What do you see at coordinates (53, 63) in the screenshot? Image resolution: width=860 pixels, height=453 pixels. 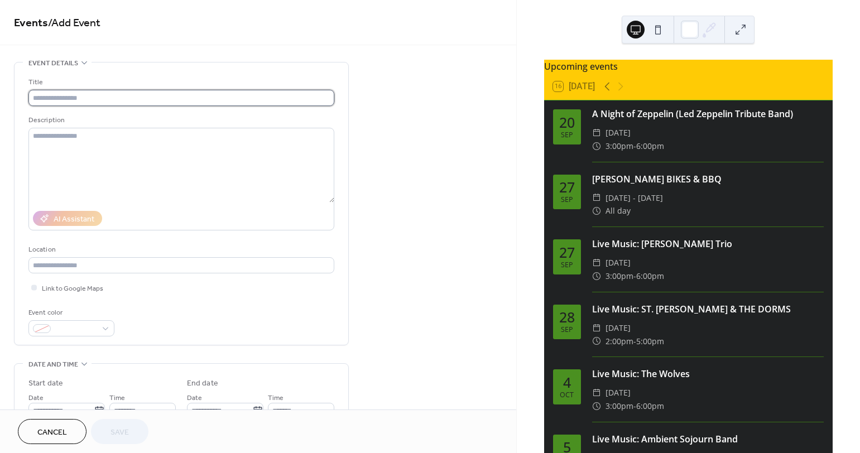 I see `span: Event details` at bounding box center [53, 63].